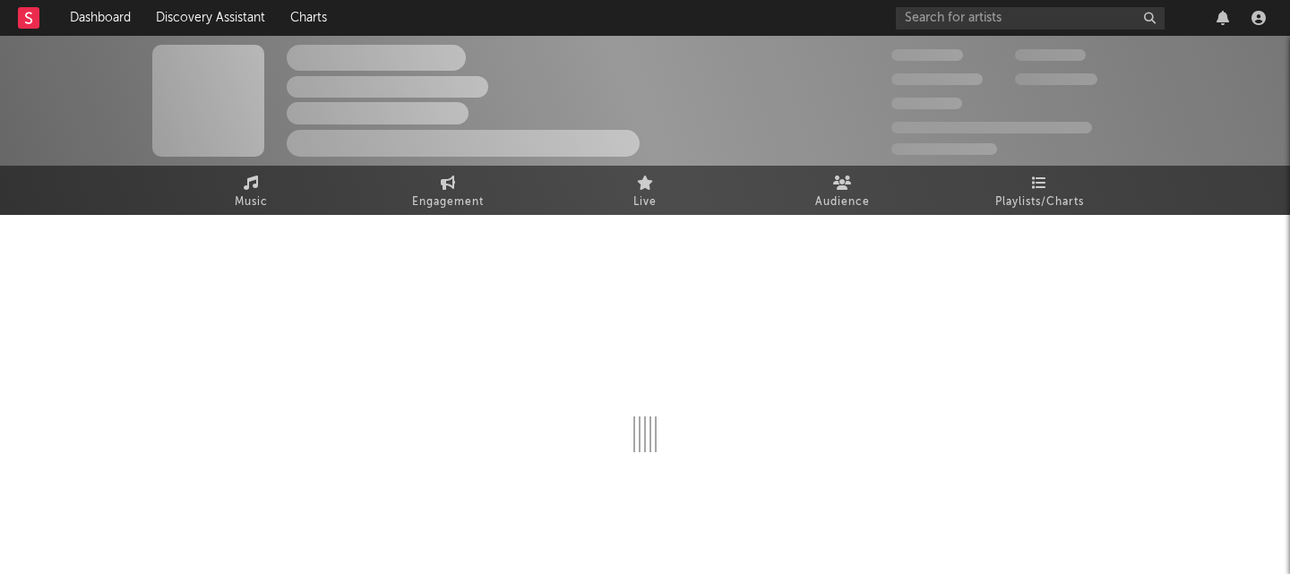 This screenshot has width=1290, height=574. I want to click on a: Music, so click(251, 190).